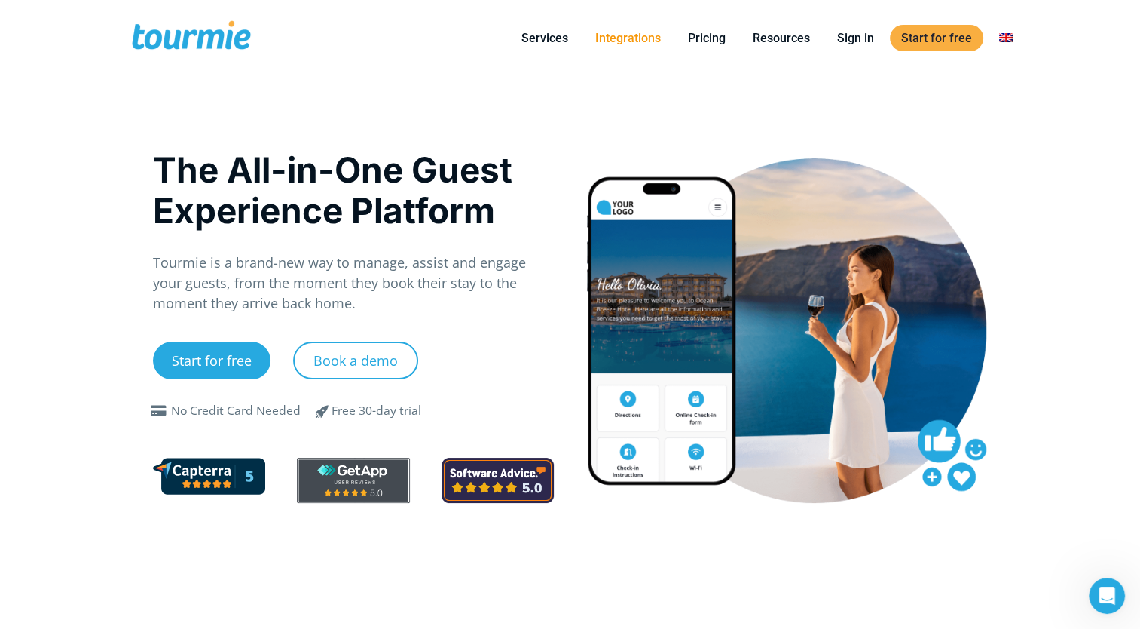  What do you see at coordinates (356, 360) in the screenshot?
I see `a: Book a demo` at bounding box center [356, 360].